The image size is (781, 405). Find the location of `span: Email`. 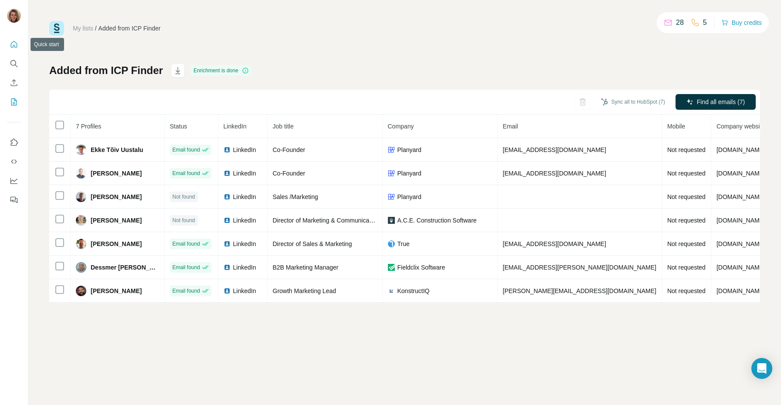

span: Email is located at coordinates (511, 126).